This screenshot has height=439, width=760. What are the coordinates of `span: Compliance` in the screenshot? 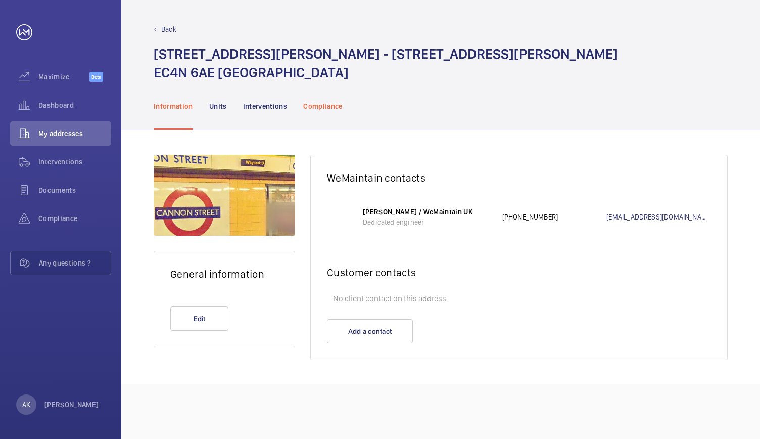 It's located at (75, 218).